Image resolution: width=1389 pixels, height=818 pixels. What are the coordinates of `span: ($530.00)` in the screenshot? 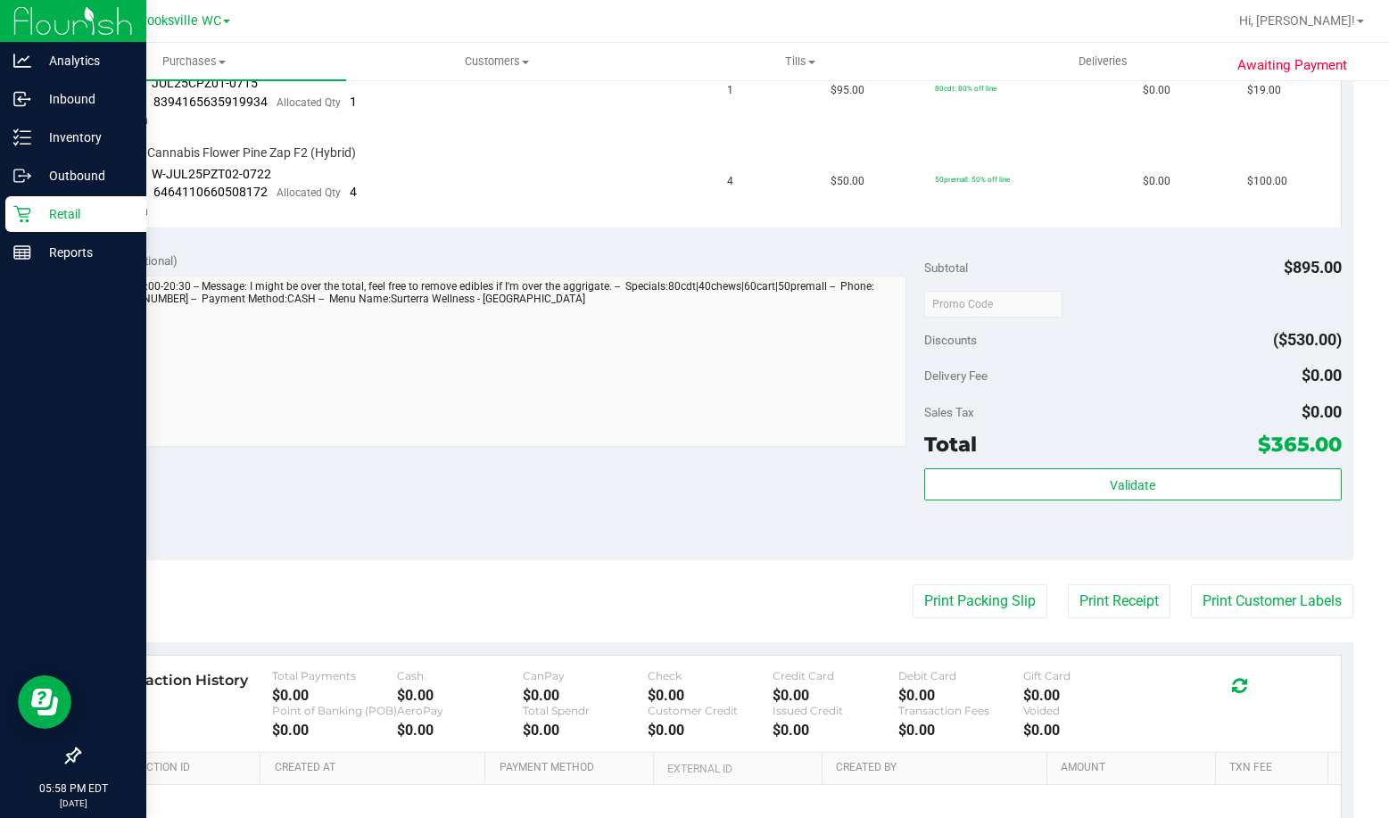 It's located at (1307, 339).